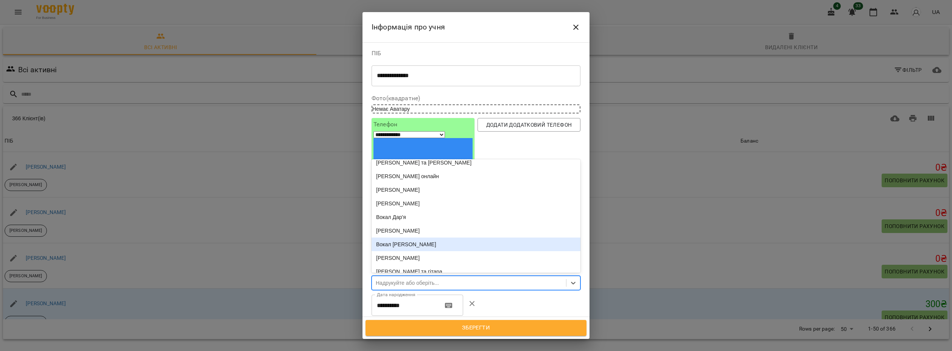  Describe the element at coordinates (476, 270) in the screenshot. I see `label: Теги` at that location.